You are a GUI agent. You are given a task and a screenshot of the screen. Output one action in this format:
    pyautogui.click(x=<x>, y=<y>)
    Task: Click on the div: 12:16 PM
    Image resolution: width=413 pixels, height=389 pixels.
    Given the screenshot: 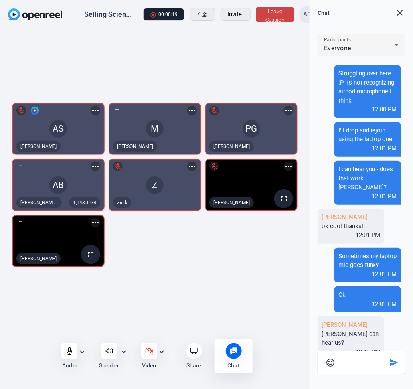 What is the action you would take?
    pyautogui.click(x=351, y=352)
    